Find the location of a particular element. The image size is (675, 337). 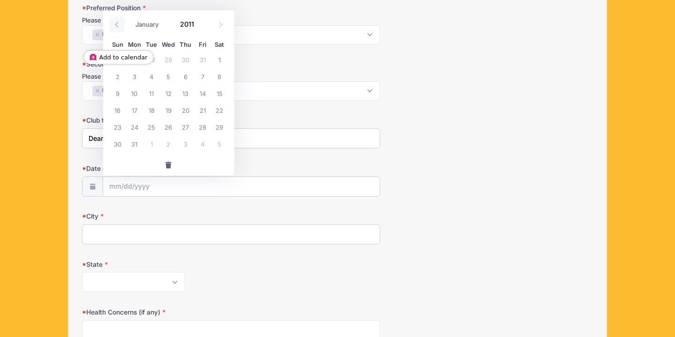

span: January 8, 2011 is located at coordinates (219, 76).